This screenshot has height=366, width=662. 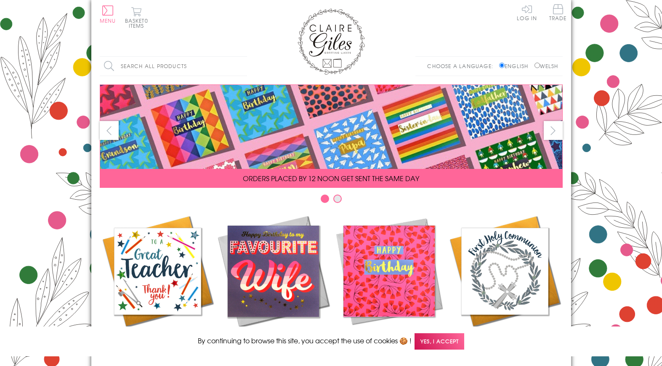 I want to click on input: Search, so click(x=243, y=66).